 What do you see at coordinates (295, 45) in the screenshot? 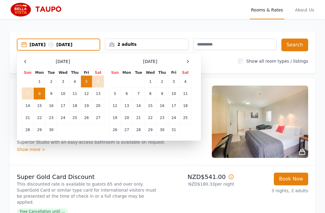
I see `button: Search` at bounding box center [295, 45].